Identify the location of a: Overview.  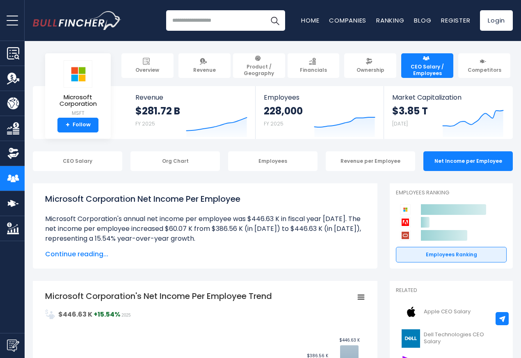
(147, 66).